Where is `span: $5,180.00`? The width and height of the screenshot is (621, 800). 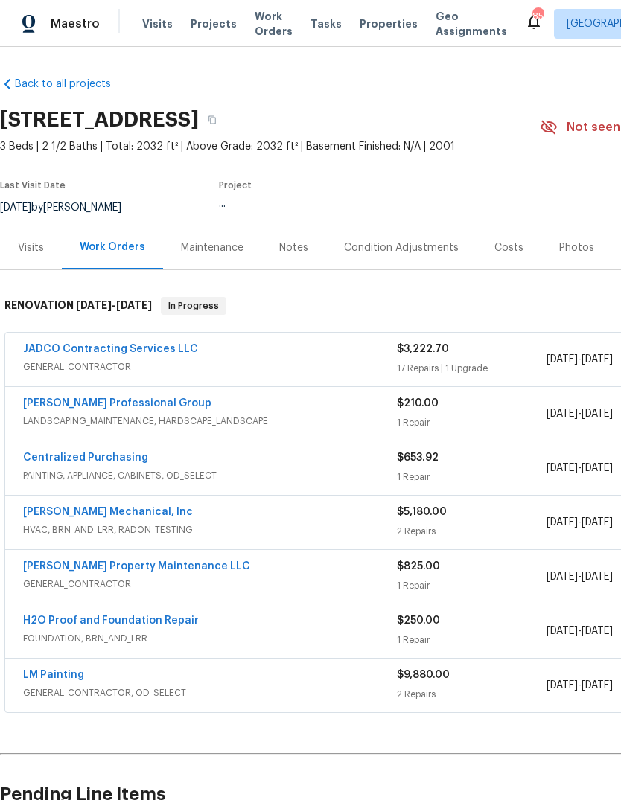 span: $5,180.00 is located at coordinates (421, 512).